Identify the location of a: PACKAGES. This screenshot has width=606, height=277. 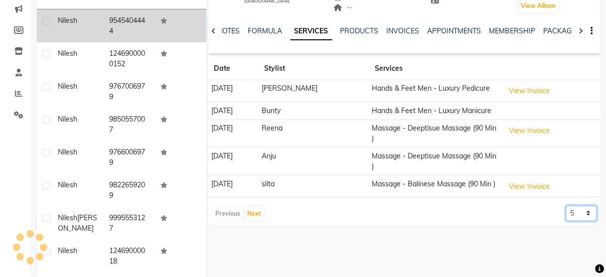
(563, 31).